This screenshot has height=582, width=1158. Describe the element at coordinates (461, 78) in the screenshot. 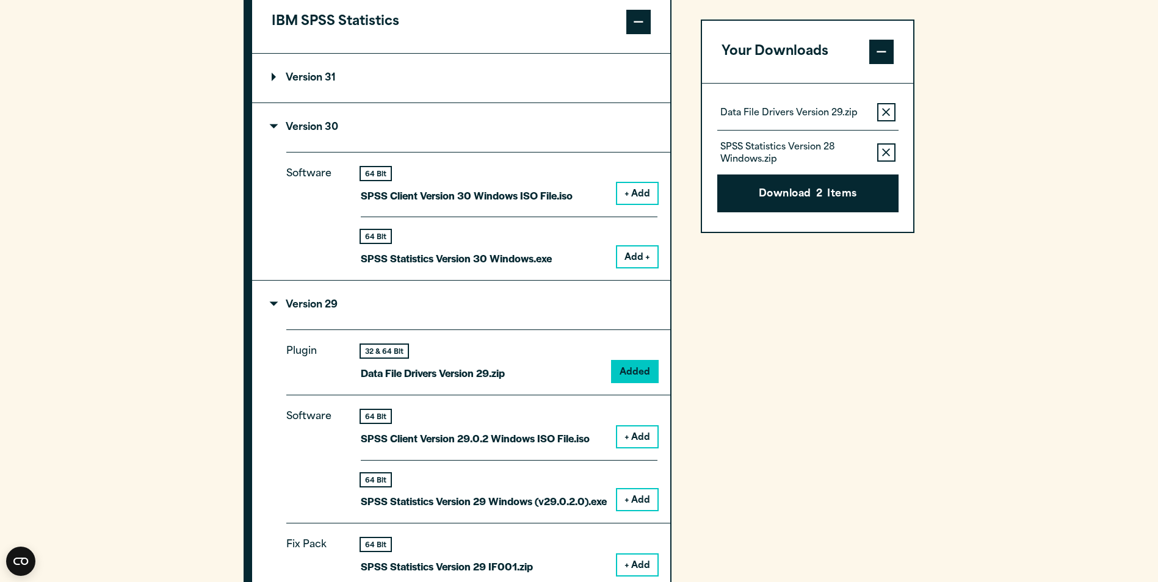

I see `summary: Version 31` at that location.